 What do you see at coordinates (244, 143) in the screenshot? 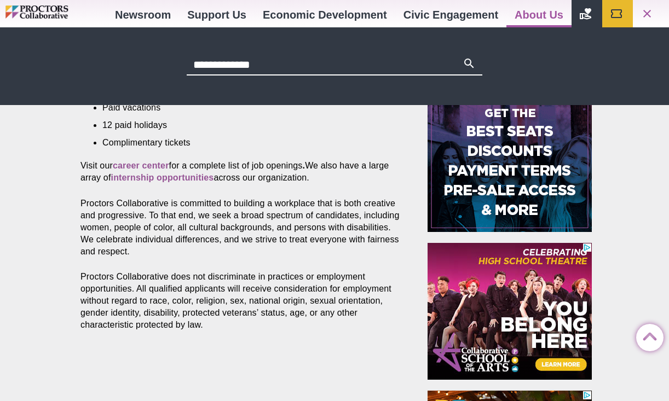
I see `li: Complimentary tickets` at bounding box center [244, 143].